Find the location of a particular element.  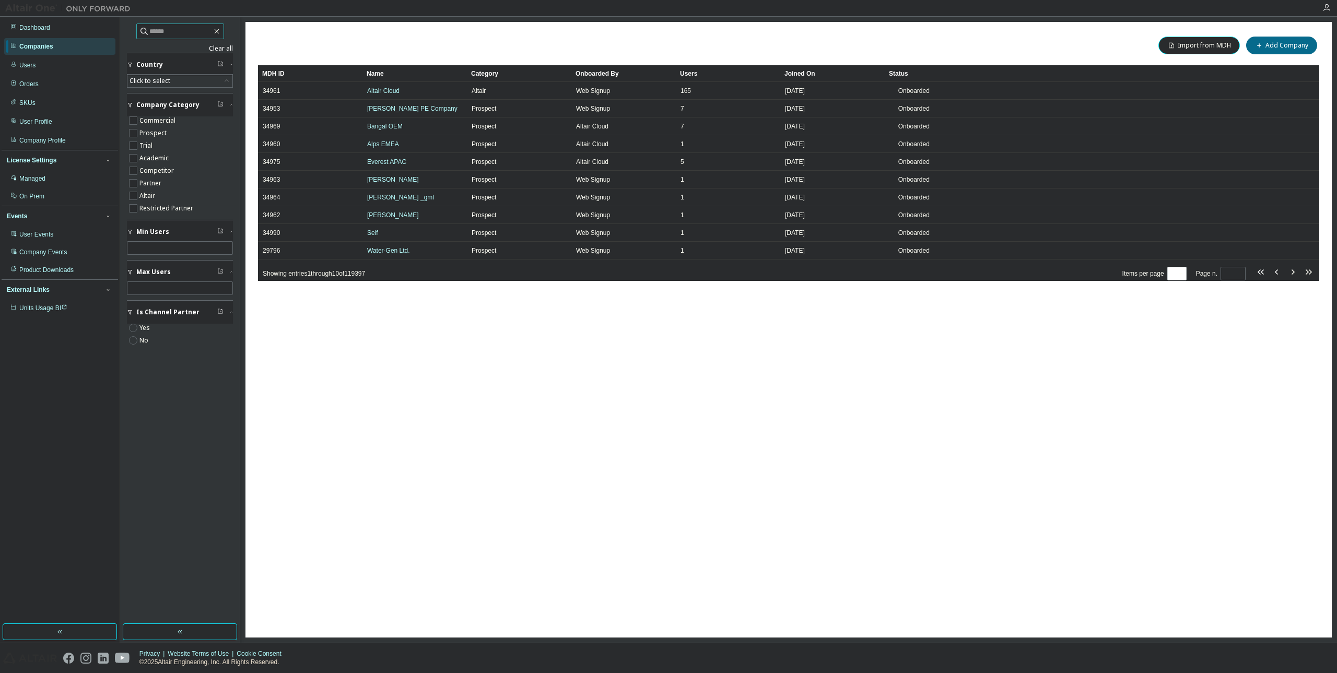

span: Items per page is located at coordinates (1154, 274).